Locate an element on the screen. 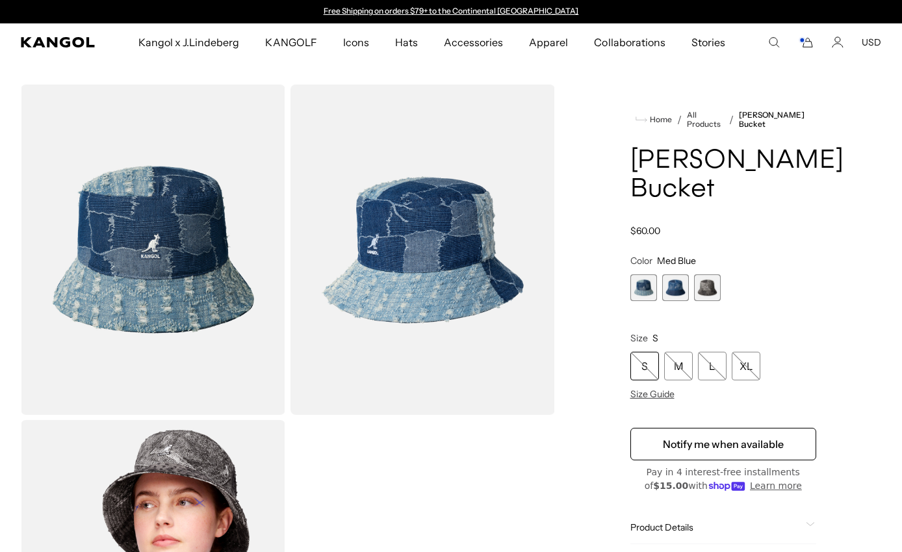  span: Size Guide is located at coordinates (652, 394).